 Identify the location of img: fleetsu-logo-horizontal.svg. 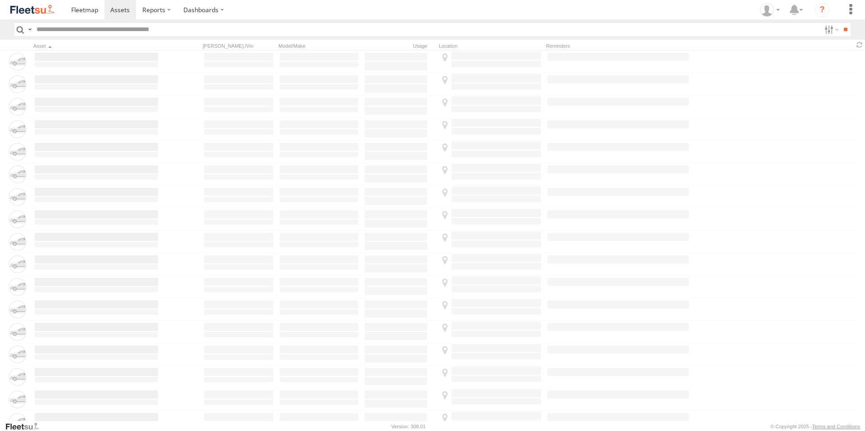
(32, 9).